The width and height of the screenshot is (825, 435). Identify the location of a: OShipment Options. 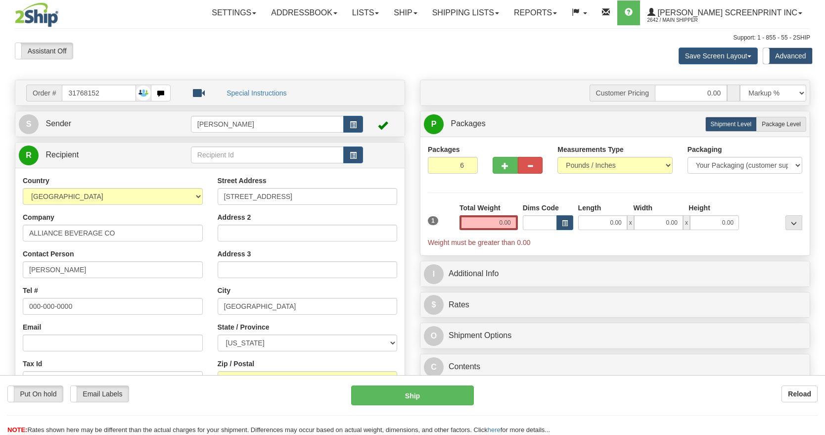
(615, 335).